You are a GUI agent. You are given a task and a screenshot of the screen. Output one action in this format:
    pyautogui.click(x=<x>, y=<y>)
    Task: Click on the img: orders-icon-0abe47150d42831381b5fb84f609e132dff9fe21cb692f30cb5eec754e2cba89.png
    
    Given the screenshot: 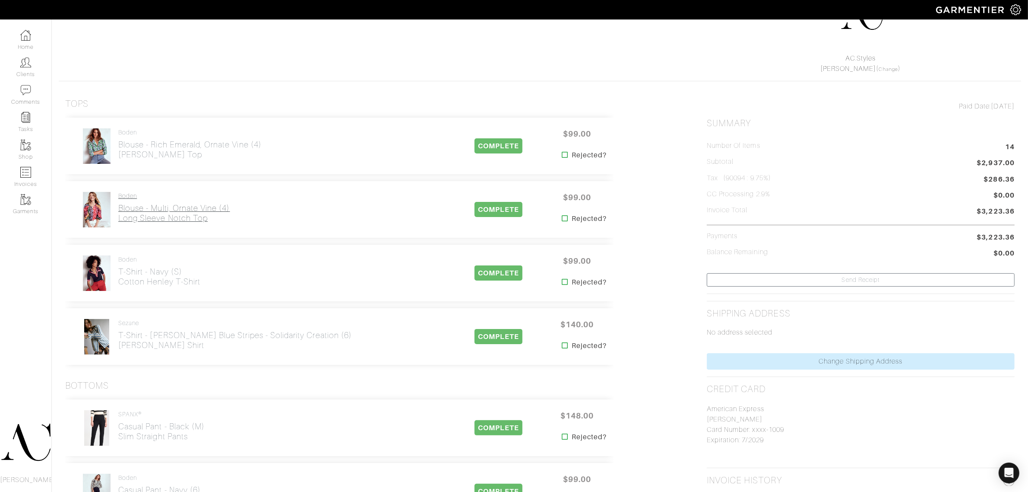 What is the action you would take?
    pyautogui.click(x=25, y=172)
    